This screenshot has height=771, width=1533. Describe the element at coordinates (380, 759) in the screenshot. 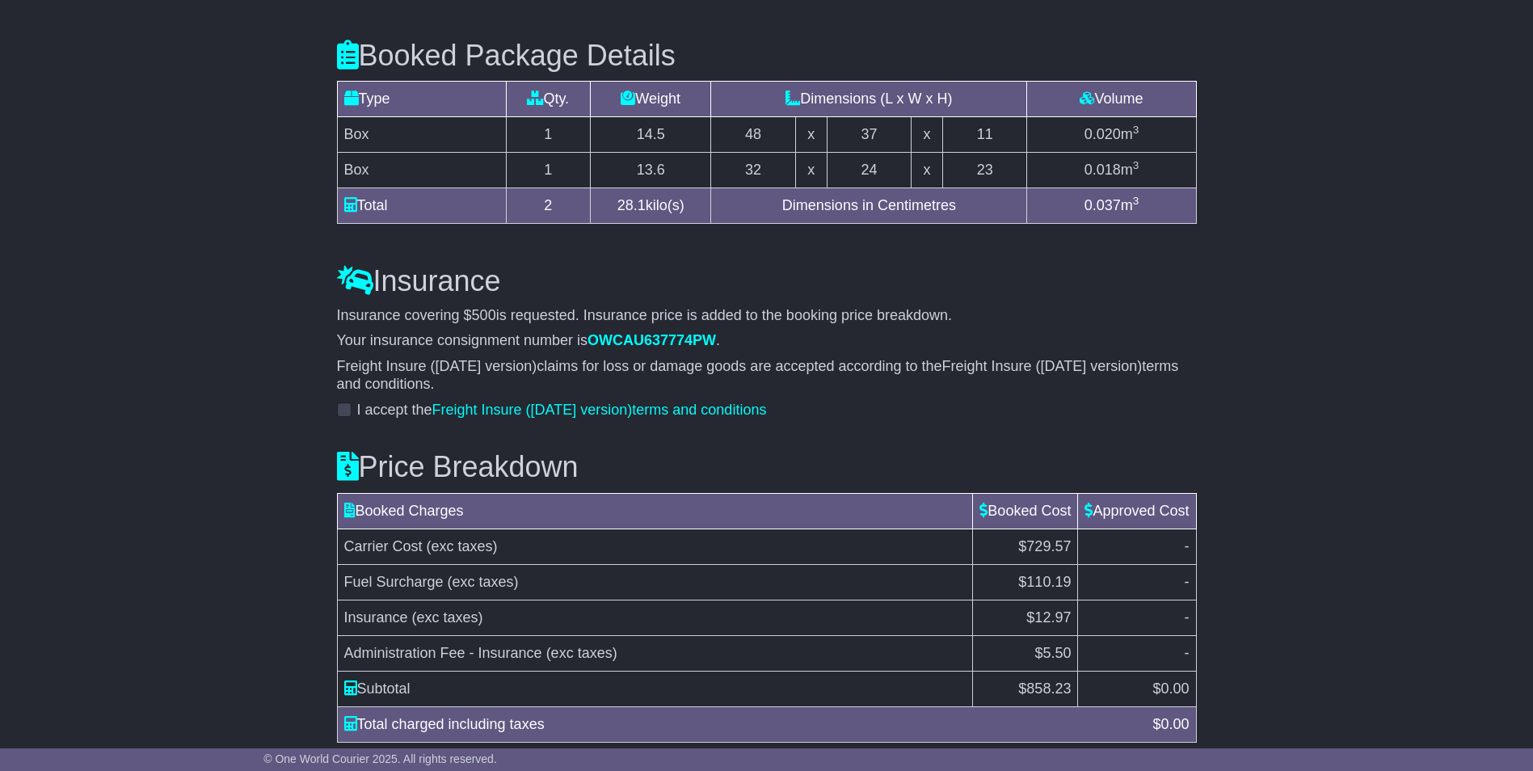

I see `span: © One World Courier 2025. All rights reserved.` at that location.